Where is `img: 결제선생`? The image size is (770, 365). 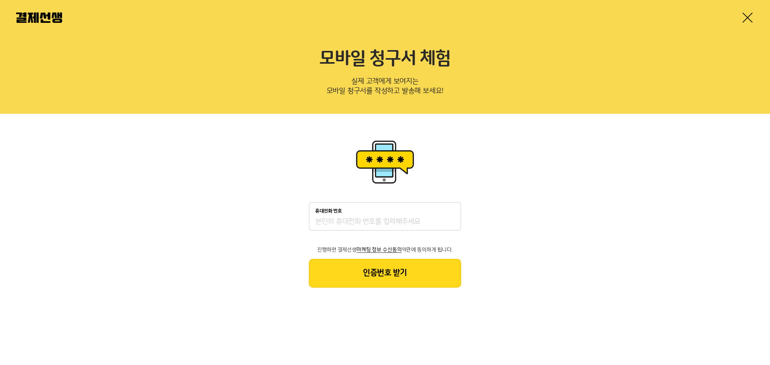 img: 결제선생 is located at coordinates (39, 18).